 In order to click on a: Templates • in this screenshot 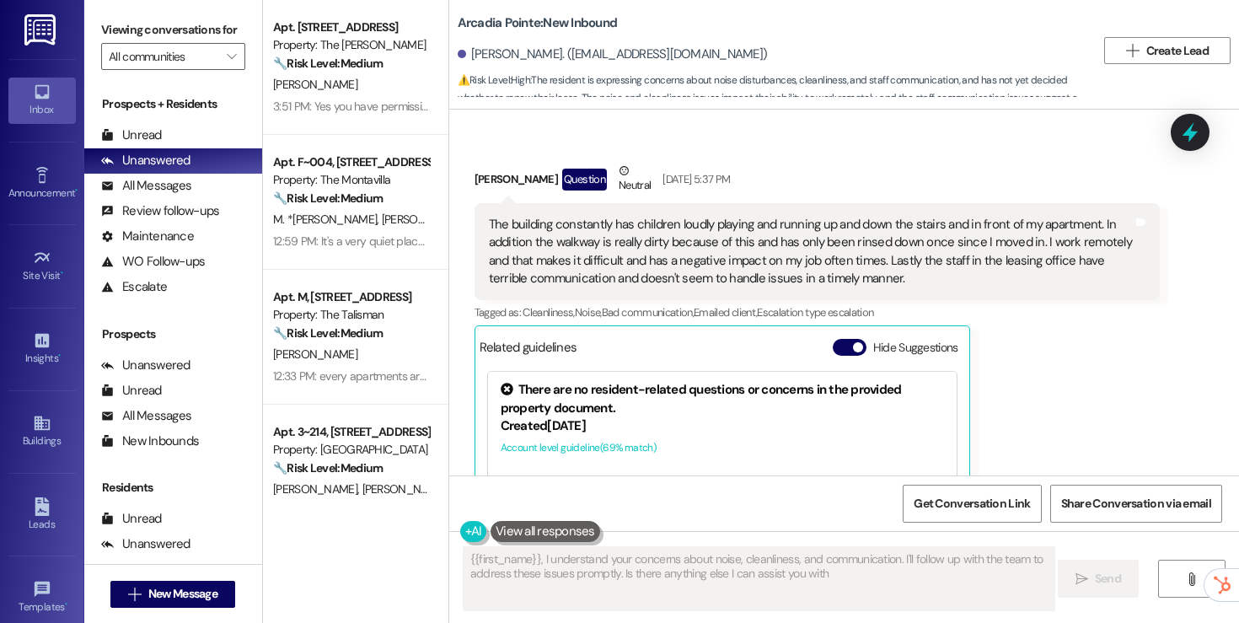, I will do `click(42, 598)`.